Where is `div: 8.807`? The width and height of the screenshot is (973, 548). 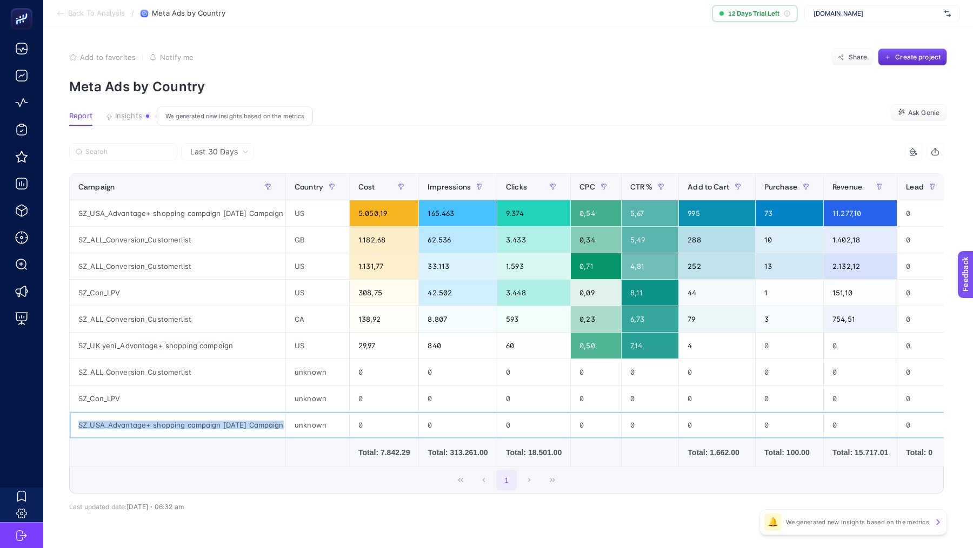
div: 8.807 is located at coordinates (458, 319).